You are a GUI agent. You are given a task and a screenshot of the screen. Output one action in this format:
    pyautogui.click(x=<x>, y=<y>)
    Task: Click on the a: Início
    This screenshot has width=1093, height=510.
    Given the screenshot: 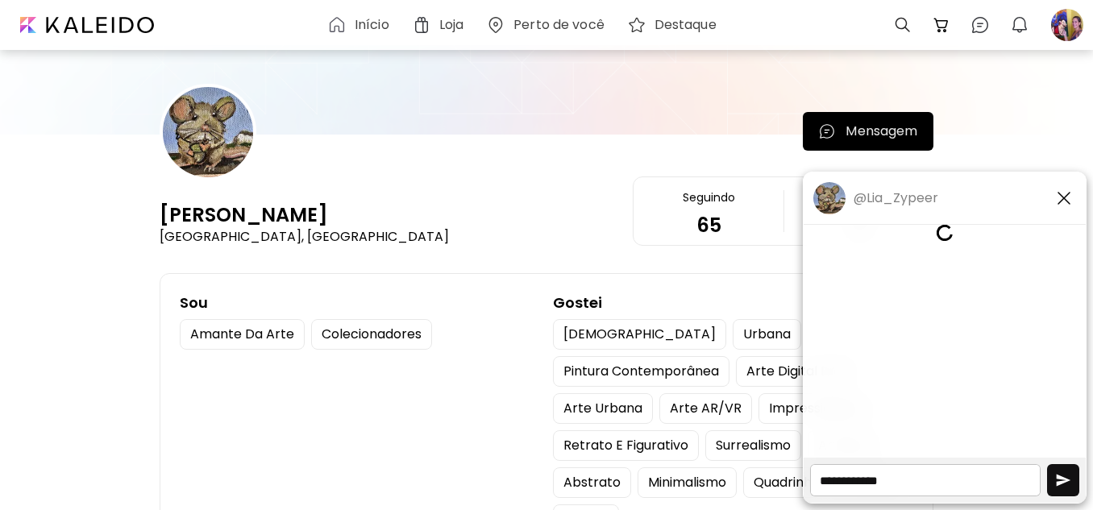 What is the action you would take?
    pyautogui.click(x=361, y=25)
    